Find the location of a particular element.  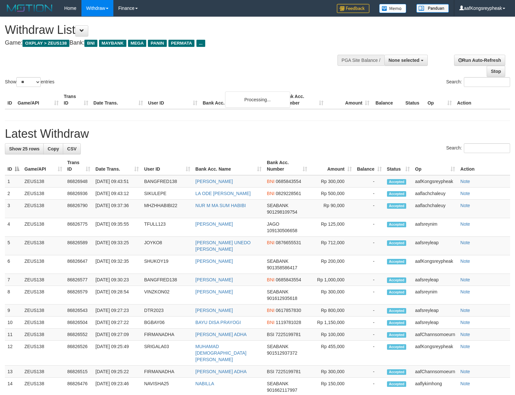

td: BANGFRED138 is located at coordinates (167, 280).